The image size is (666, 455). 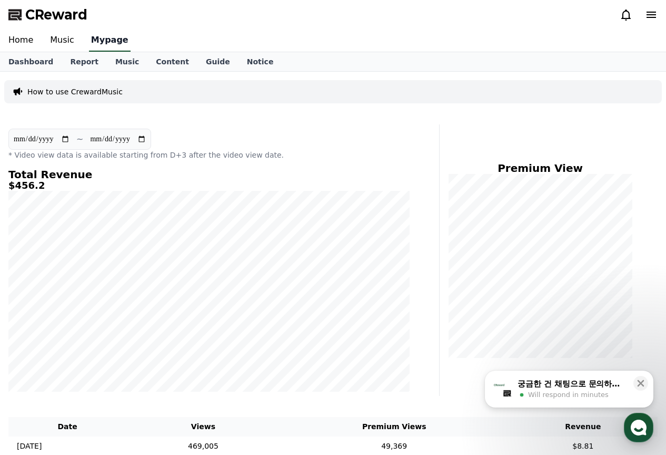 What do you see at coordinates (103, 355) in the screenshot?
I see `span: Messages` at bounding box center [103, 355].